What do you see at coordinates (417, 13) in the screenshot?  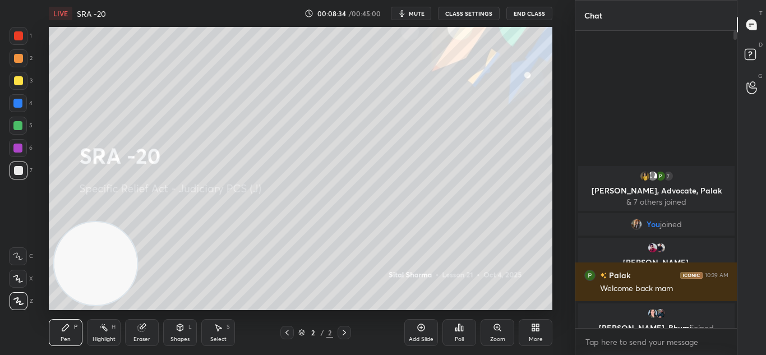 I see `span: mute` at bounding box center [417, 13].